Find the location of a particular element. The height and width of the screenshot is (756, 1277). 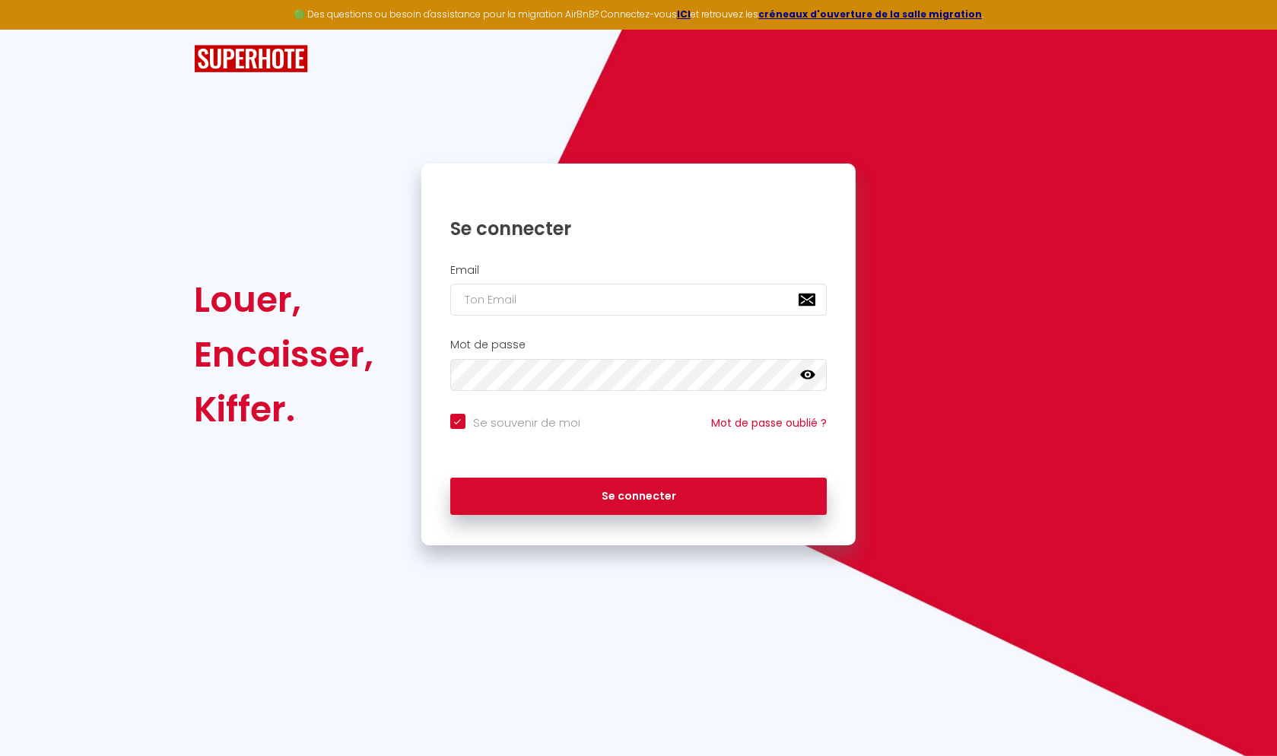

input: Ton Email is located at coordinates (639, 300).